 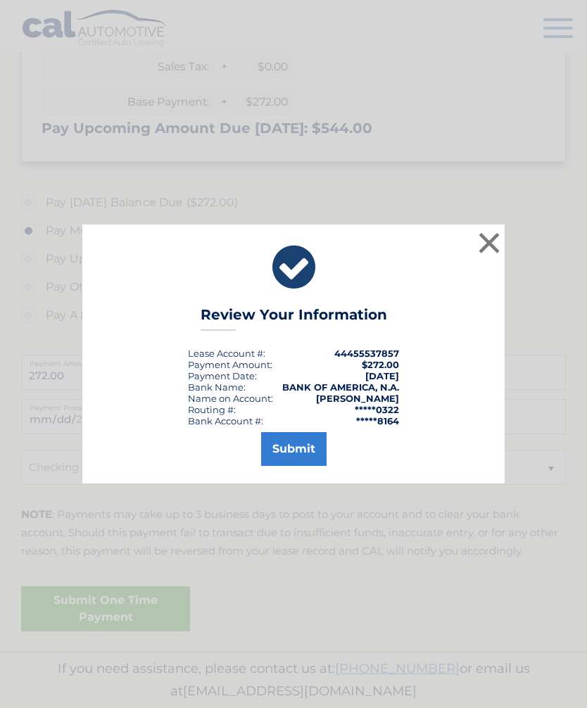 What do you see at coordinates (225, 421) in the screenshot?
I see `div: Bank Account #:` at bounding box center [225, 421].